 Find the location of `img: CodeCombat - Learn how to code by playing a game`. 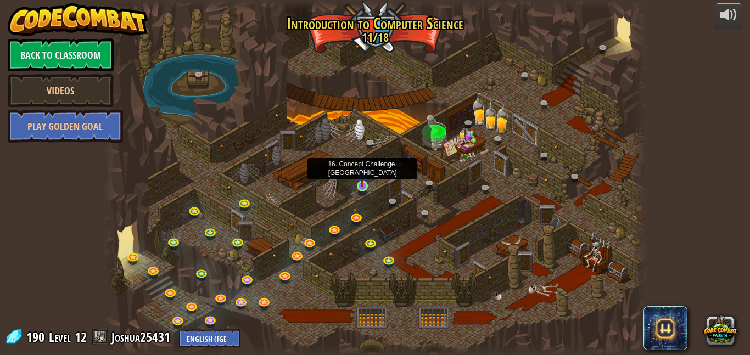

img: CodeCombat - Learn how to code by playing a game is located at coordinates (78, 20).